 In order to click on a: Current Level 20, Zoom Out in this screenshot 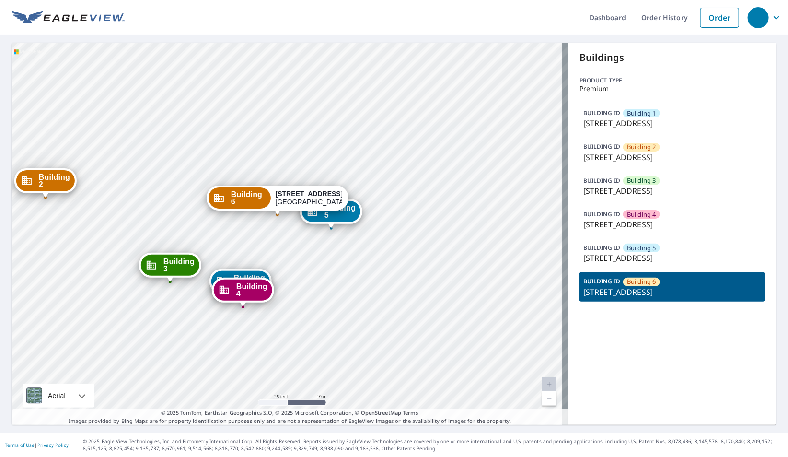, I will do `click(549, 398)`.